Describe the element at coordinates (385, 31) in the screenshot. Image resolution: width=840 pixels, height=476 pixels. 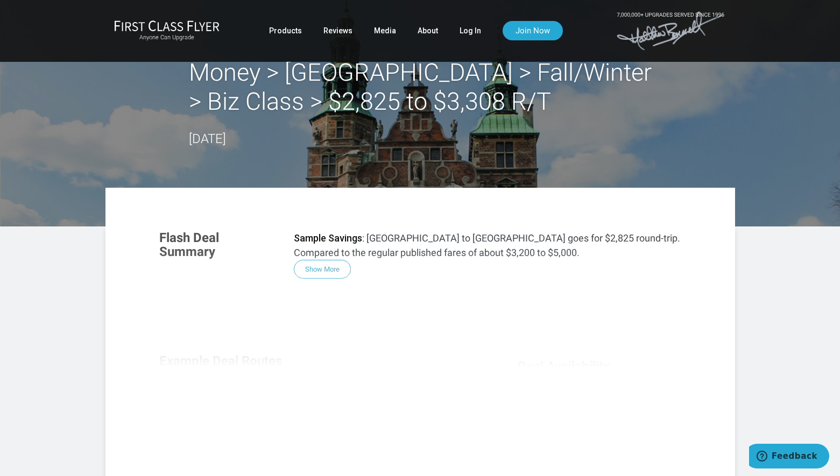
I see `a: Media` at that location.